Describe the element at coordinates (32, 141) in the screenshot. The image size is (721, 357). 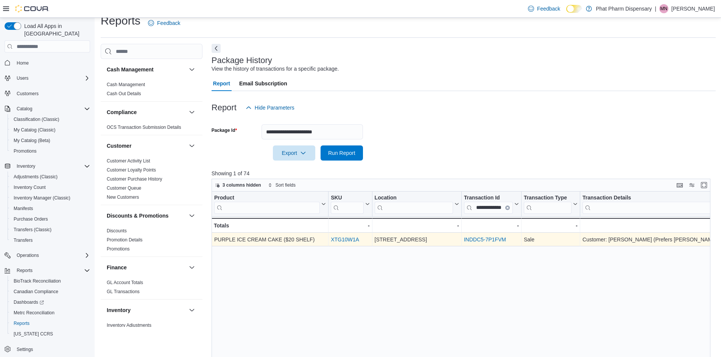
I see `a: My Catalog (Beta)` at that location.